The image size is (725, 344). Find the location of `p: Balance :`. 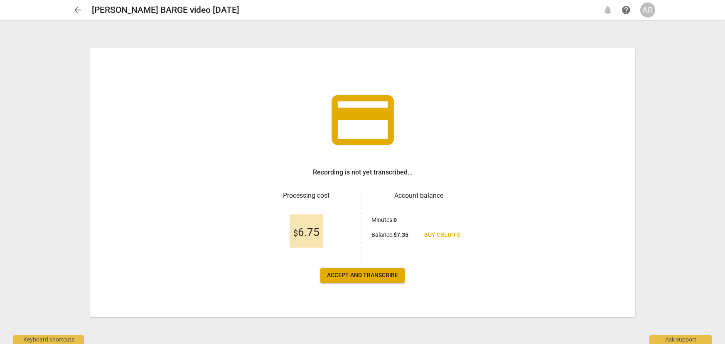

p: Balance : is located at coordinates (390, 235).